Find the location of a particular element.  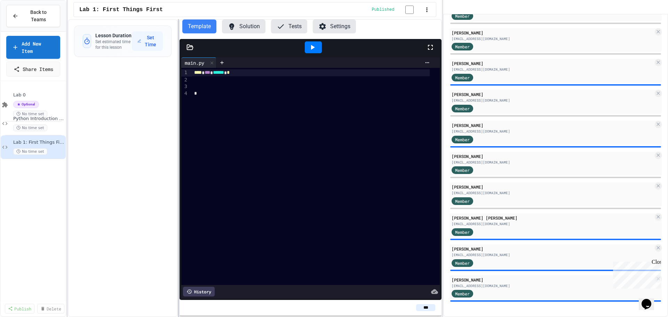

span: Published is located at coordinates (383, 10).